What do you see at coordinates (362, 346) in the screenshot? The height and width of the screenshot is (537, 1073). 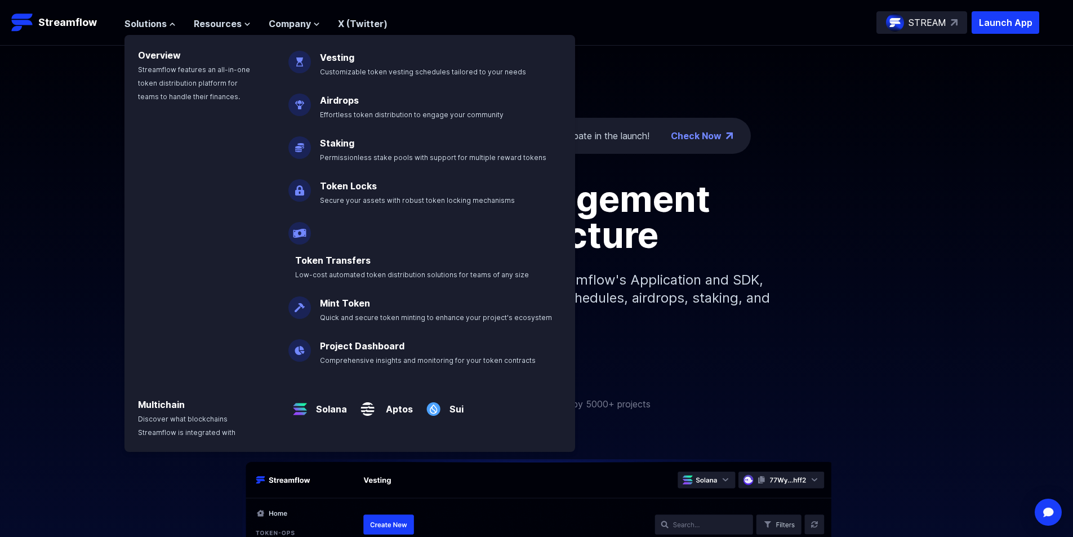 I see `a: Project Dashboard` at bounding box center [362, 346].